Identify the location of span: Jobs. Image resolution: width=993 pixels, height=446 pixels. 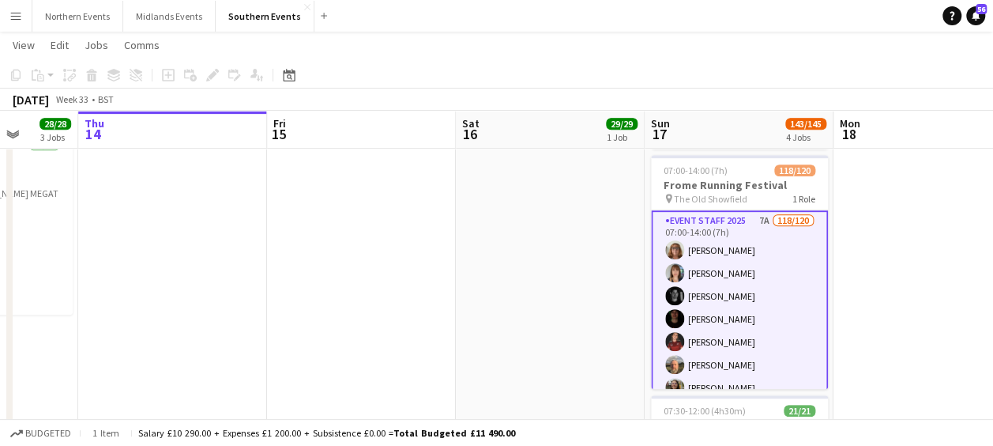
(96, 45).